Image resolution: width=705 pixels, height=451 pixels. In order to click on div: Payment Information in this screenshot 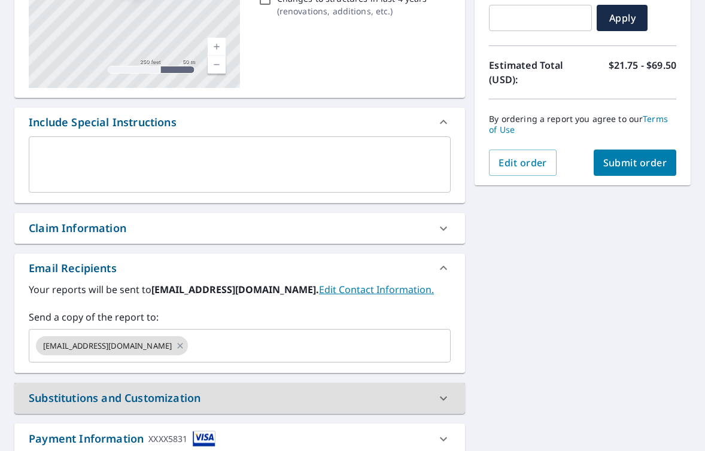, I will do `click(122, 439)`.